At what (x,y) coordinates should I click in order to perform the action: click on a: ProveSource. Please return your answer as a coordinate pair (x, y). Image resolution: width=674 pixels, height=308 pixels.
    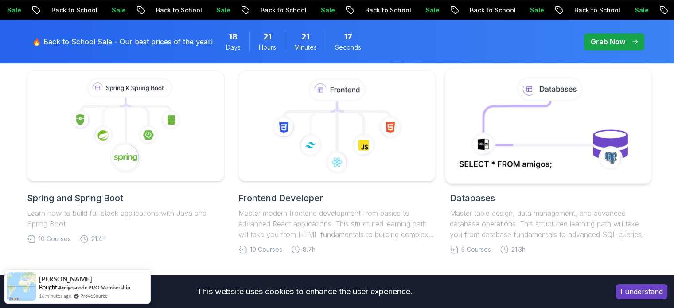
    Looking at the image, I should click on (94, 296).